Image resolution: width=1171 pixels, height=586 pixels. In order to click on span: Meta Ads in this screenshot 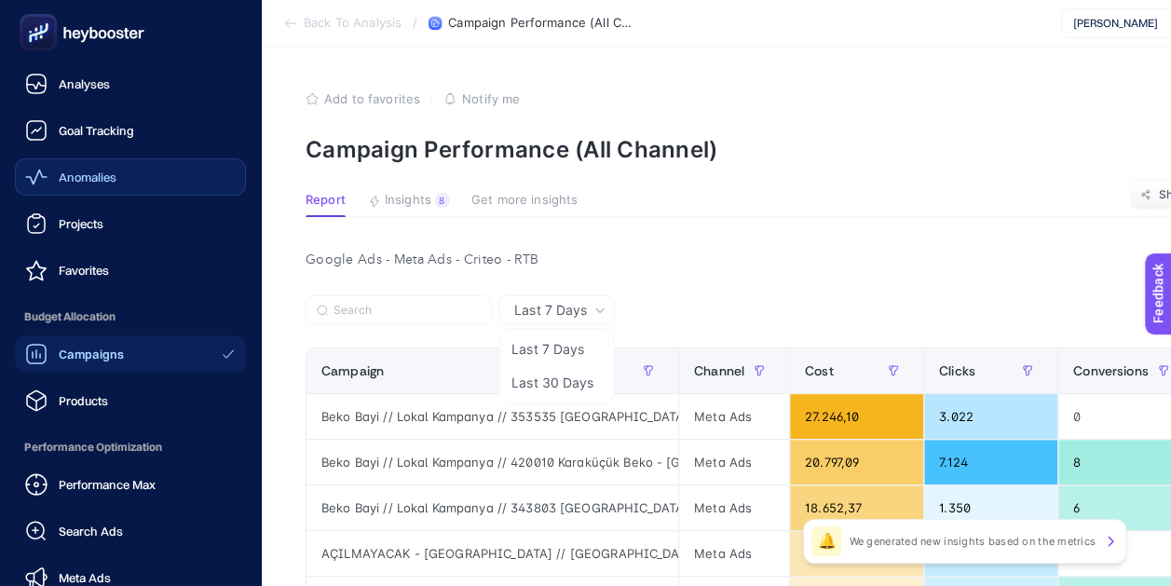, I will do `click(85, 578)`.